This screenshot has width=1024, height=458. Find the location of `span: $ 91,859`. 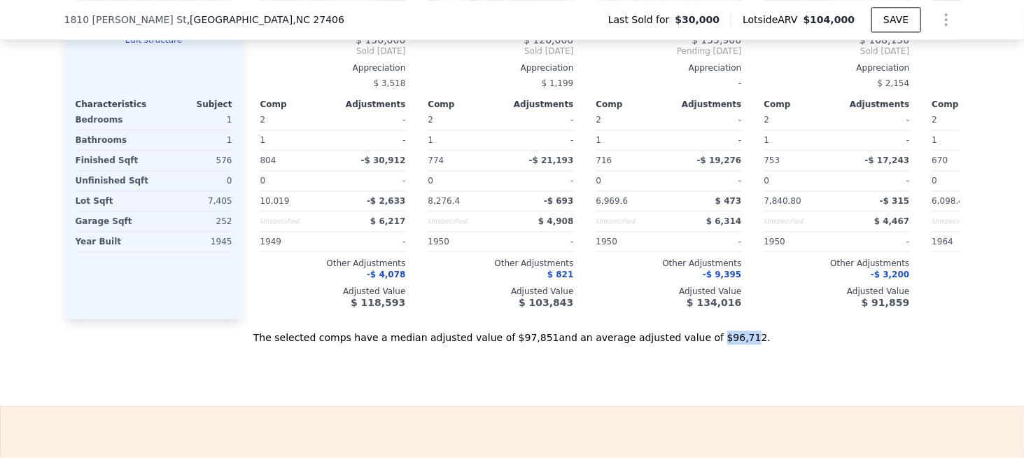

span: $ 91,859 is located at coordinates (885, 302).